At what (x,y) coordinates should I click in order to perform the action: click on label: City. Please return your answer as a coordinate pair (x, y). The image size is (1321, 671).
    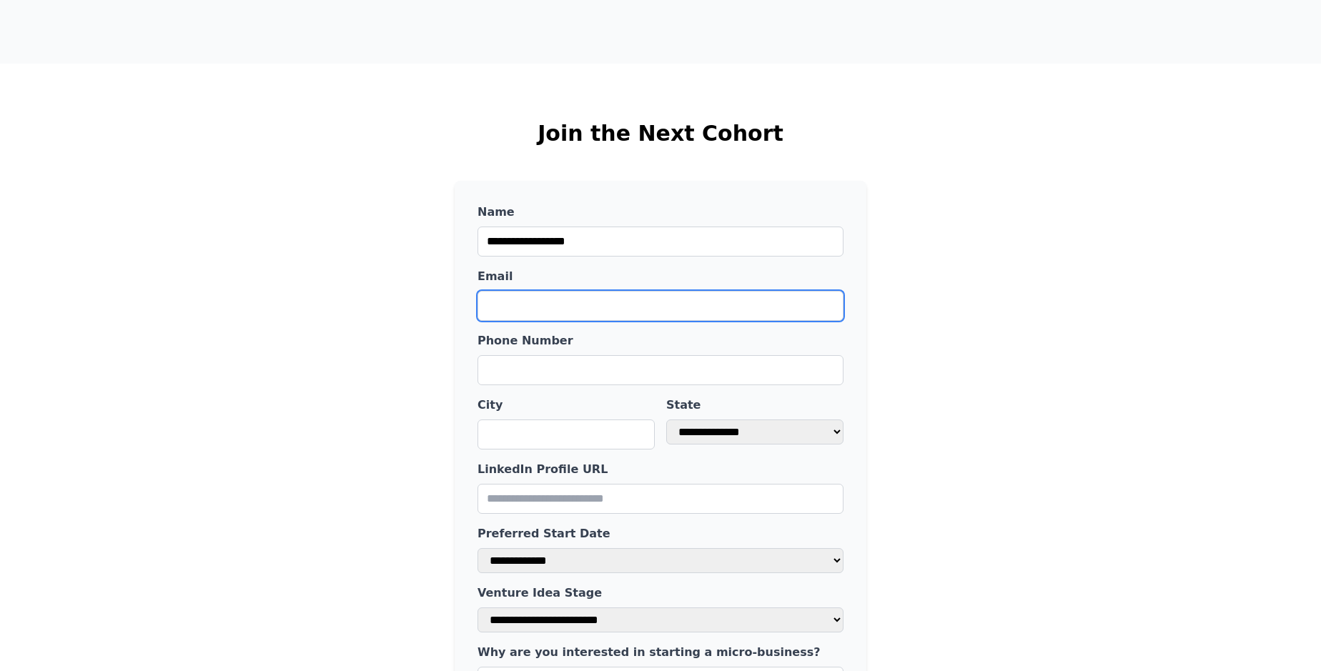
    Looking at the image, I should click on (566, 405).